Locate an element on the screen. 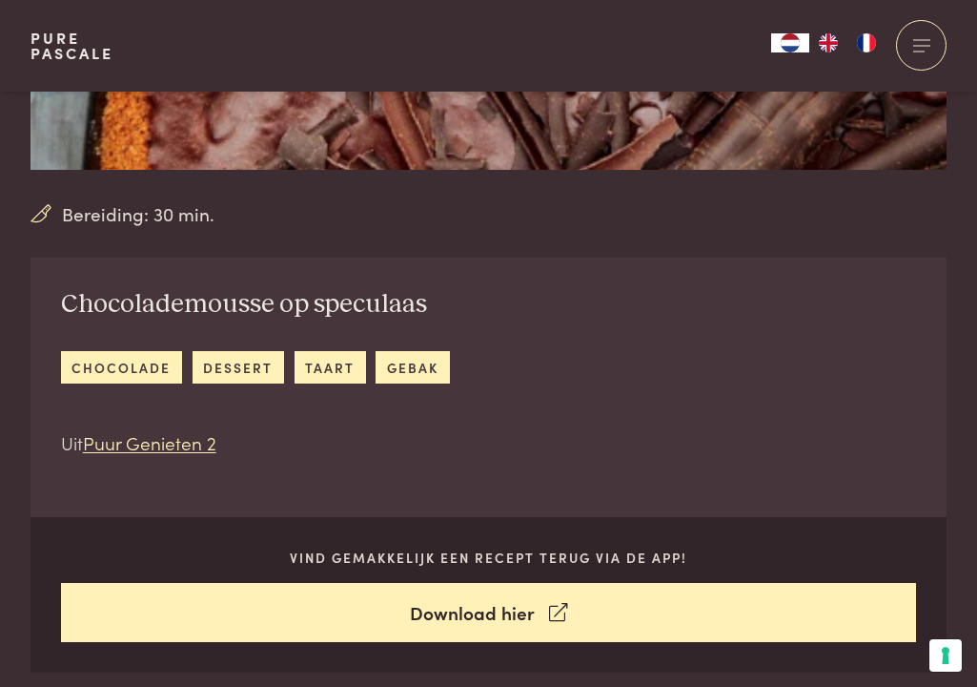 The width and height of the screenshot is (977, 687). a: FR is located at coordinates (867, 43).